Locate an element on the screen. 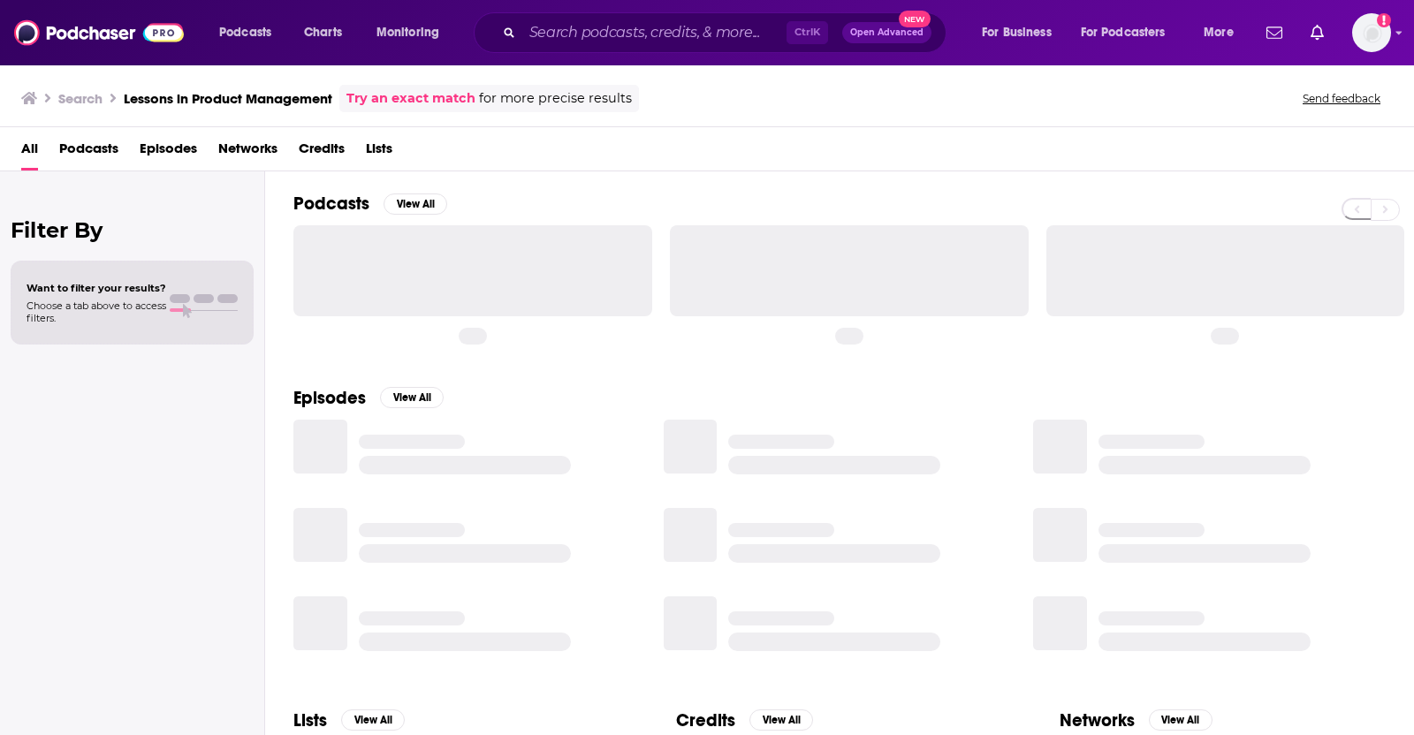  span: Monitoring is located at coordinates (407, 33).